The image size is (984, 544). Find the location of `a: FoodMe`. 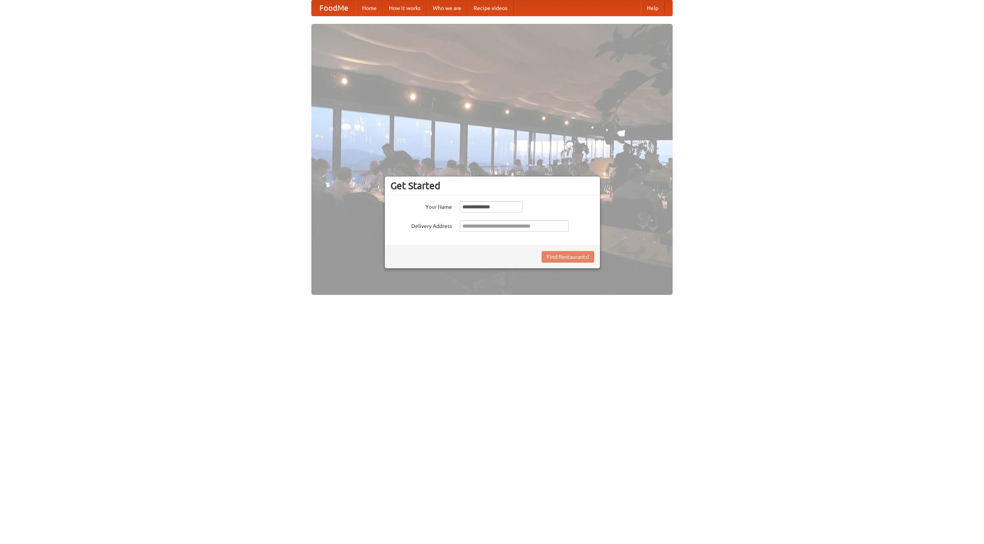

a: FoodMe is located at coordinates (334, 8).